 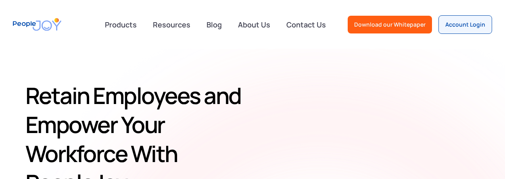 What do you see at coordinates (172, 25) in the screenshot?
I see `a: Resources` at bounding box center [172, 25].